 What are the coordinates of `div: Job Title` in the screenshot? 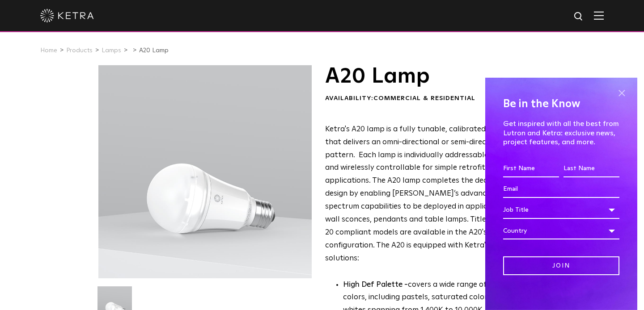 It's located at (561, 210).